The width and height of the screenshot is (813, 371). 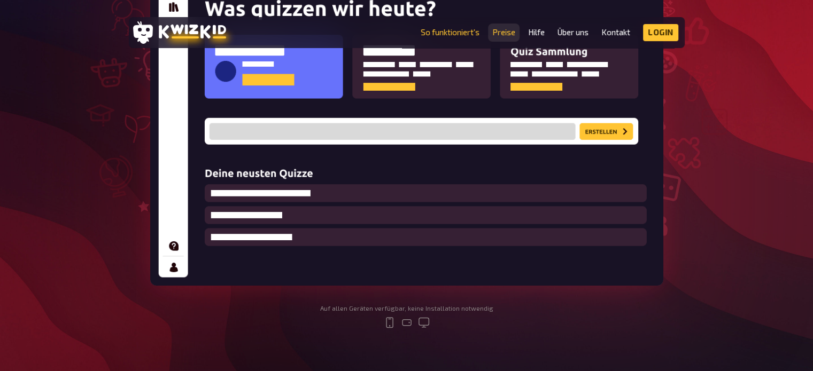 What do you see at coordinates (573, 32) in the screenshot?
I see `a: Über uns` at bounding box center [573, 32].